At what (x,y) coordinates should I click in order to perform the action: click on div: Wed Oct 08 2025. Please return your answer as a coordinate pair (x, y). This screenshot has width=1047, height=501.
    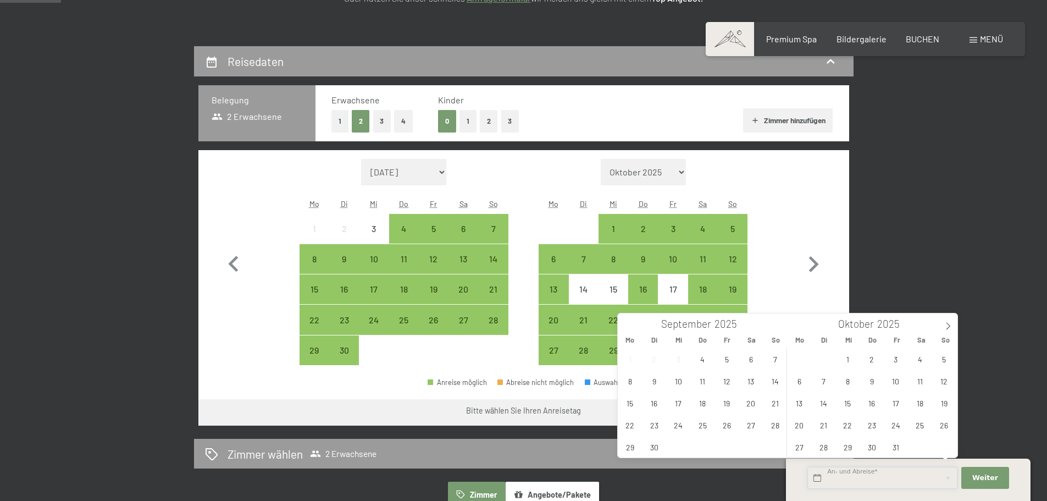
    Looking at the image, I should click on (613, 259).